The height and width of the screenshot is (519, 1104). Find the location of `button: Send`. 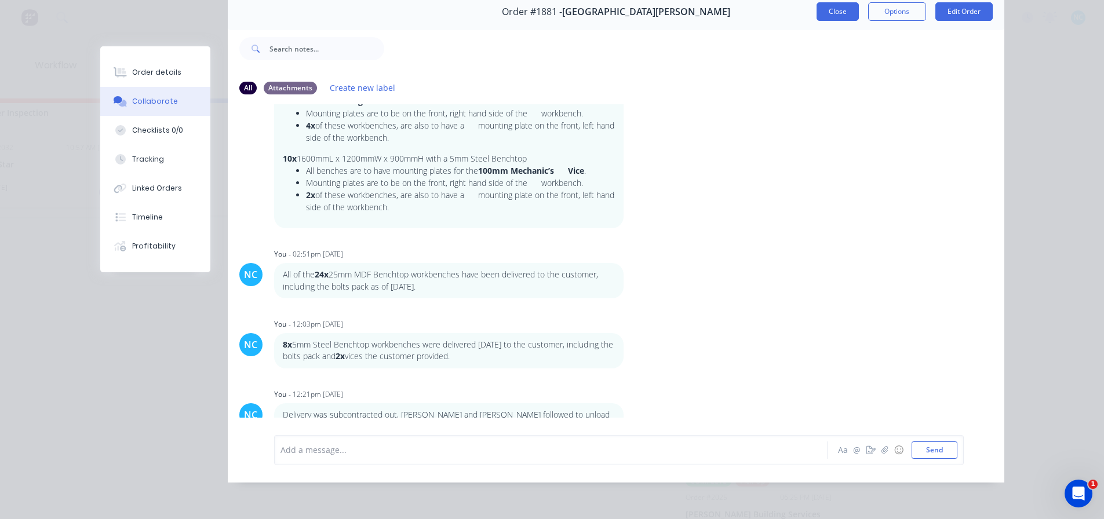

button: Send is located at coordinates (935, 450).